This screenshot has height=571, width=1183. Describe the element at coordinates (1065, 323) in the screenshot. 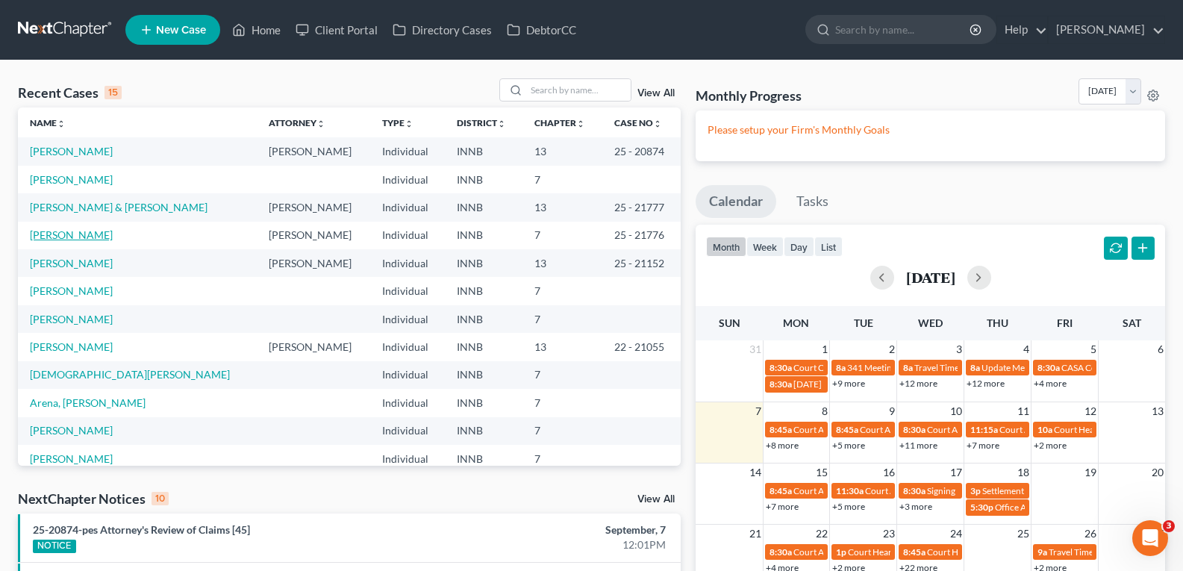

I see `span: Fri` at that location.